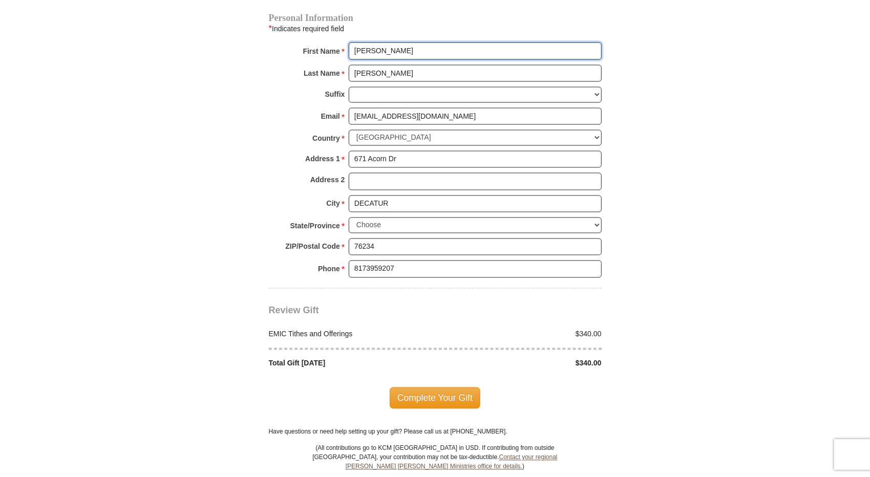  Describe the element at coordinates (321, 51) in the screenshot. I see `strong: First Name` at that location.